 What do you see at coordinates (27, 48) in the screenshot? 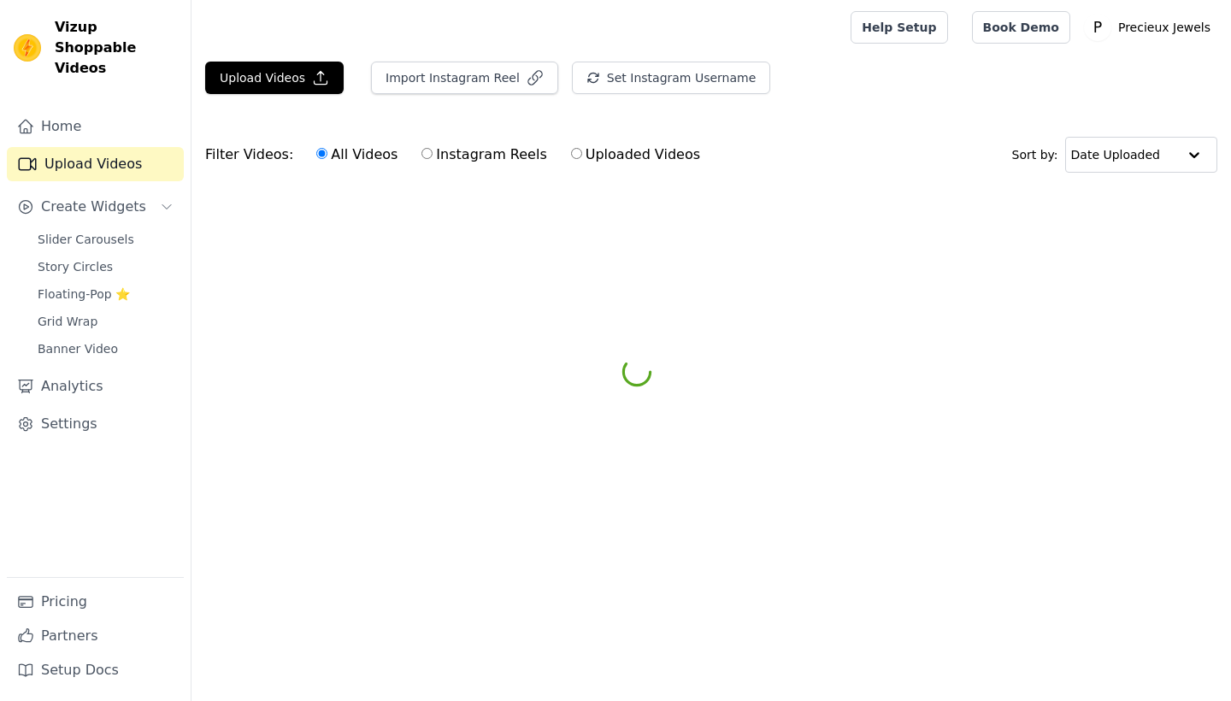
I see `img: Vizup` at bounding box center [27, 48].